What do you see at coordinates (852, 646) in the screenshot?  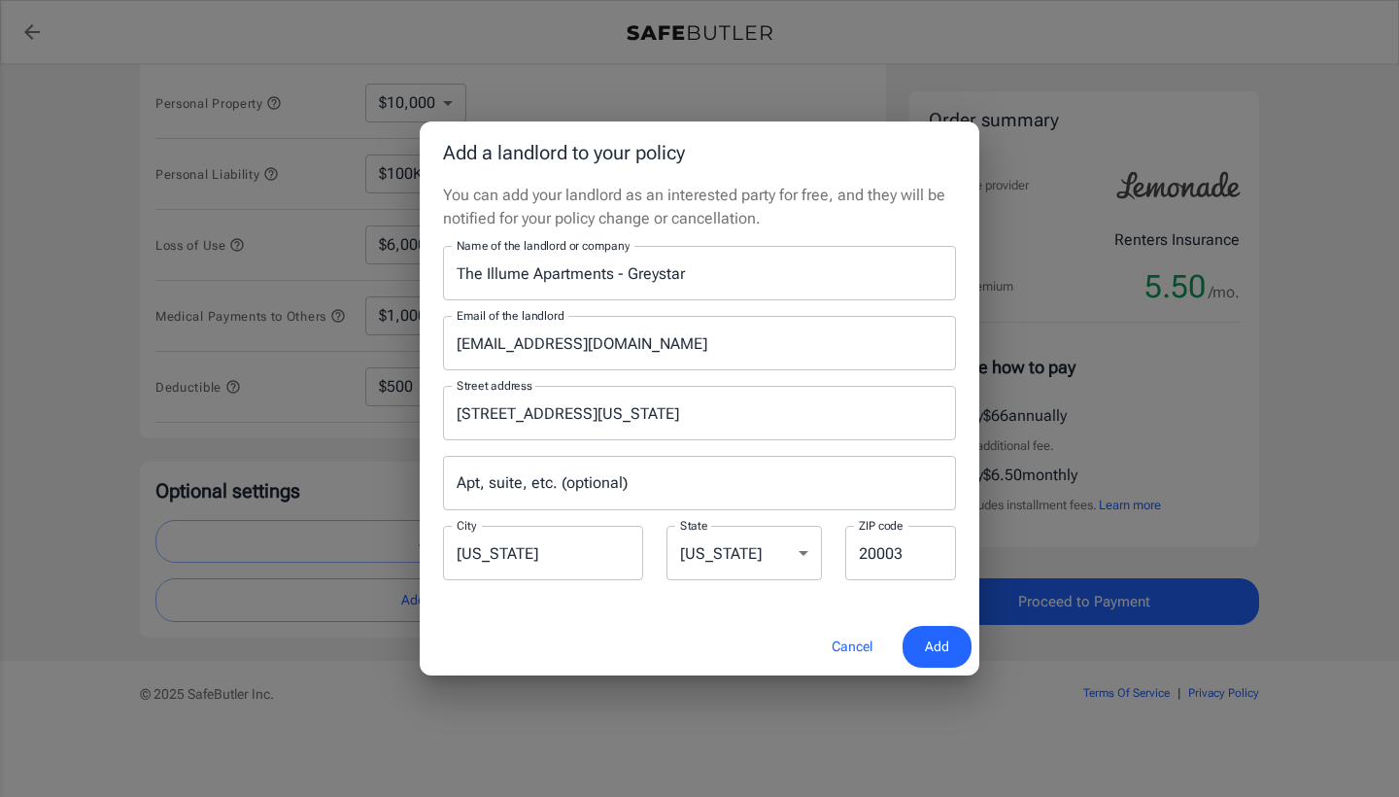 I see `button: Cancel` at bounding box center [852, 646].